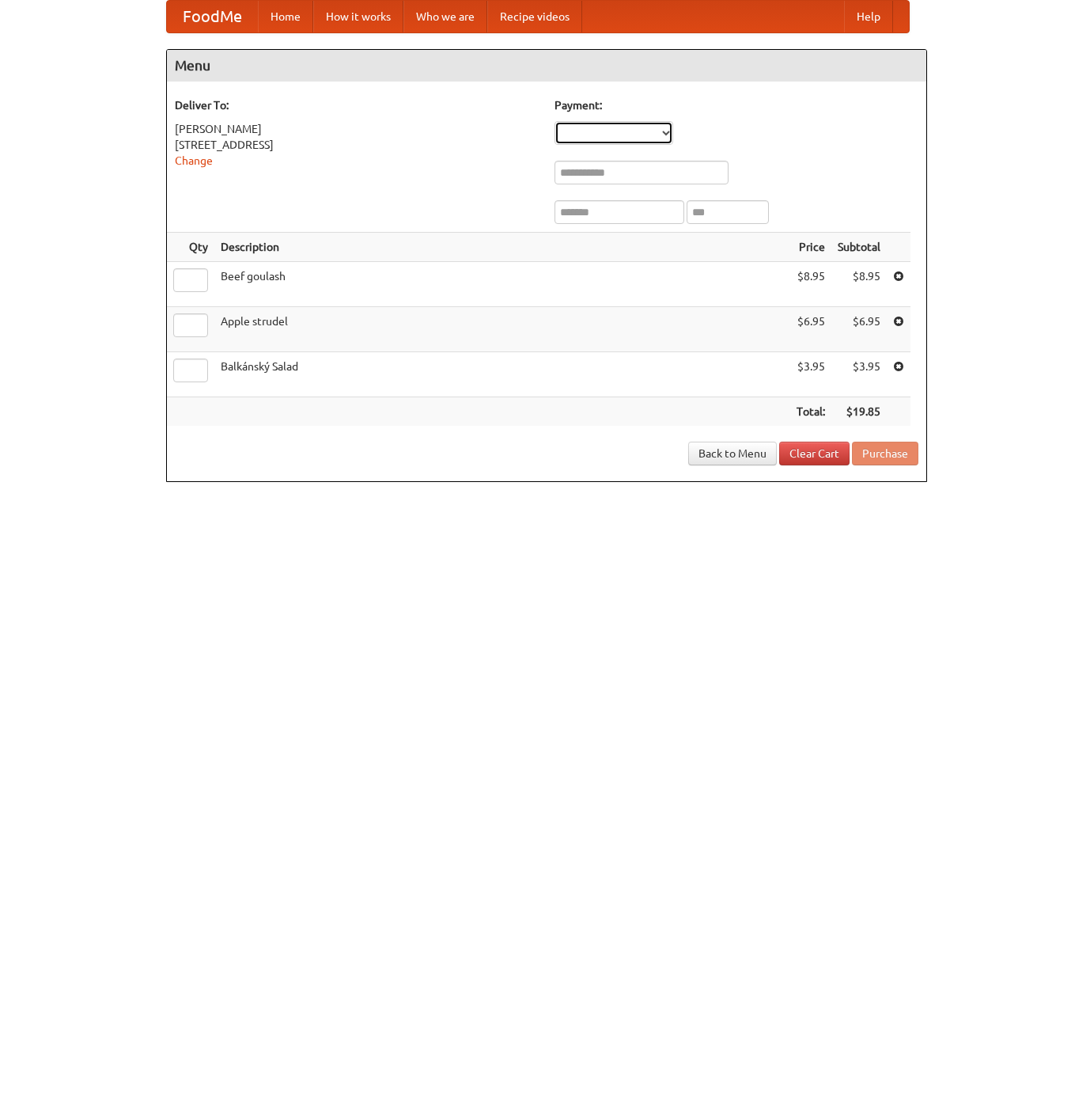 This screenshot has width=1075, height=1120. I want to click on td: Balkánský Salad, so click(503, 374).